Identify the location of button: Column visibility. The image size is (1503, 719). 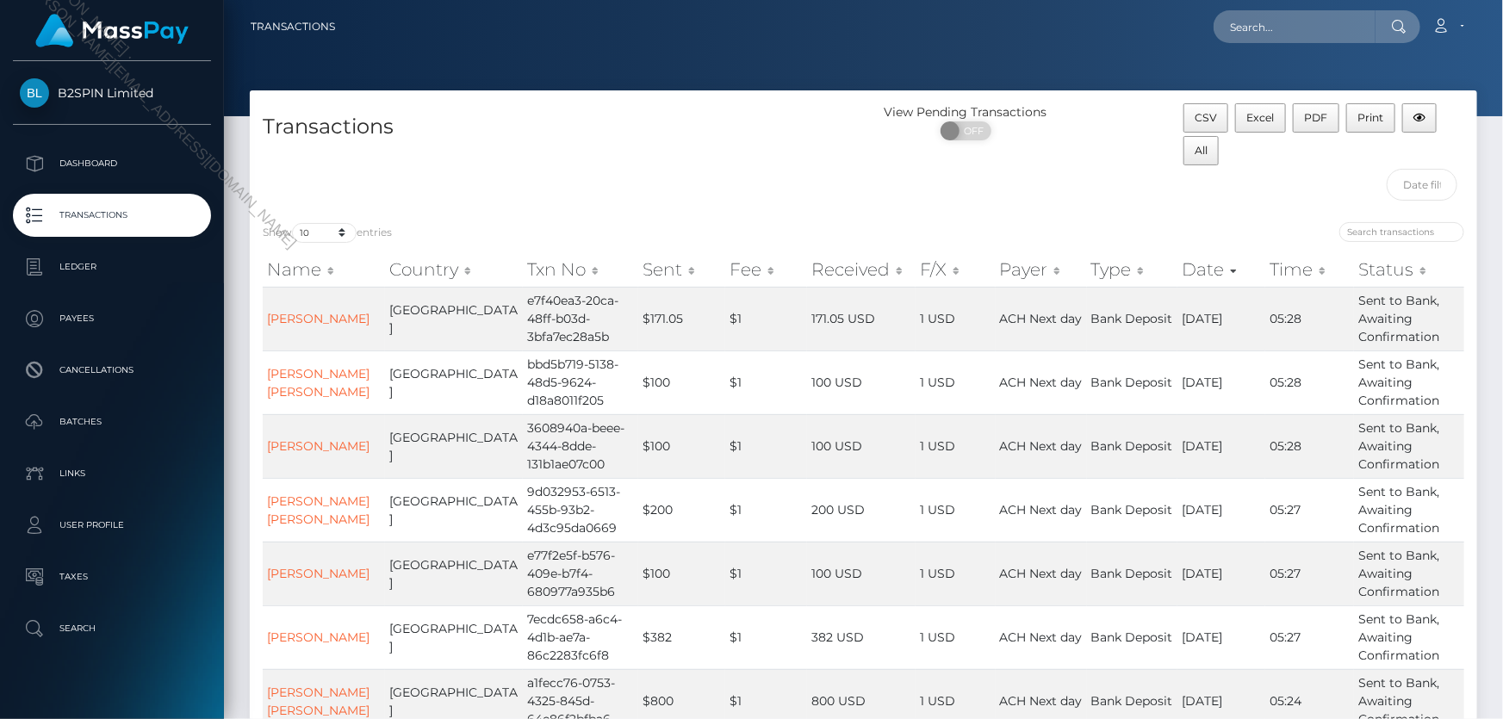
(1419, 118).